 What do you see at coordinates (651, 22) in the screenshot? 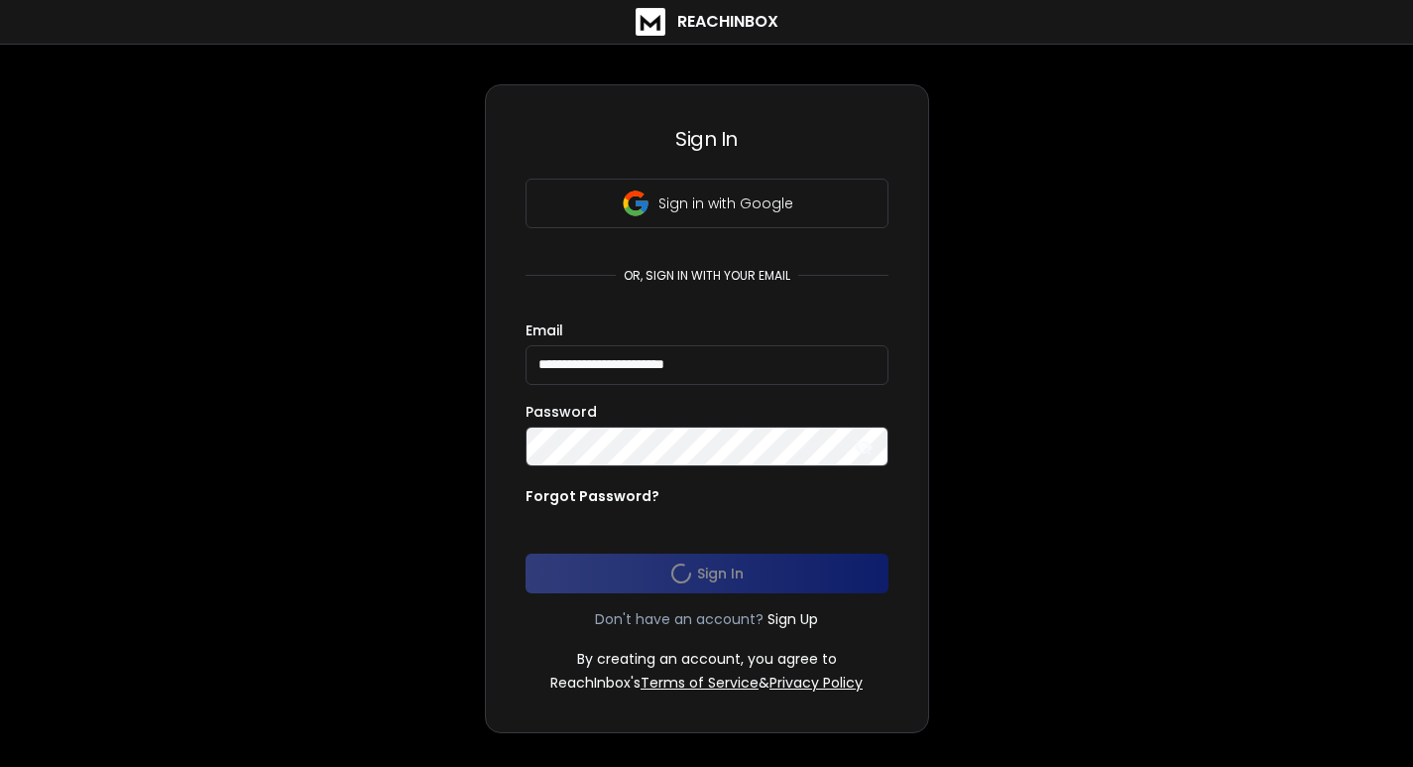
I see `img: logo` at bounding box center [651, 22].